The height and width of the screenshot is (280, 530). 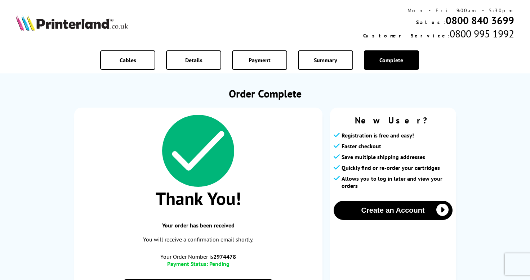 I want to click on span: Registration is free and easy!, so click(x=378, y=135).